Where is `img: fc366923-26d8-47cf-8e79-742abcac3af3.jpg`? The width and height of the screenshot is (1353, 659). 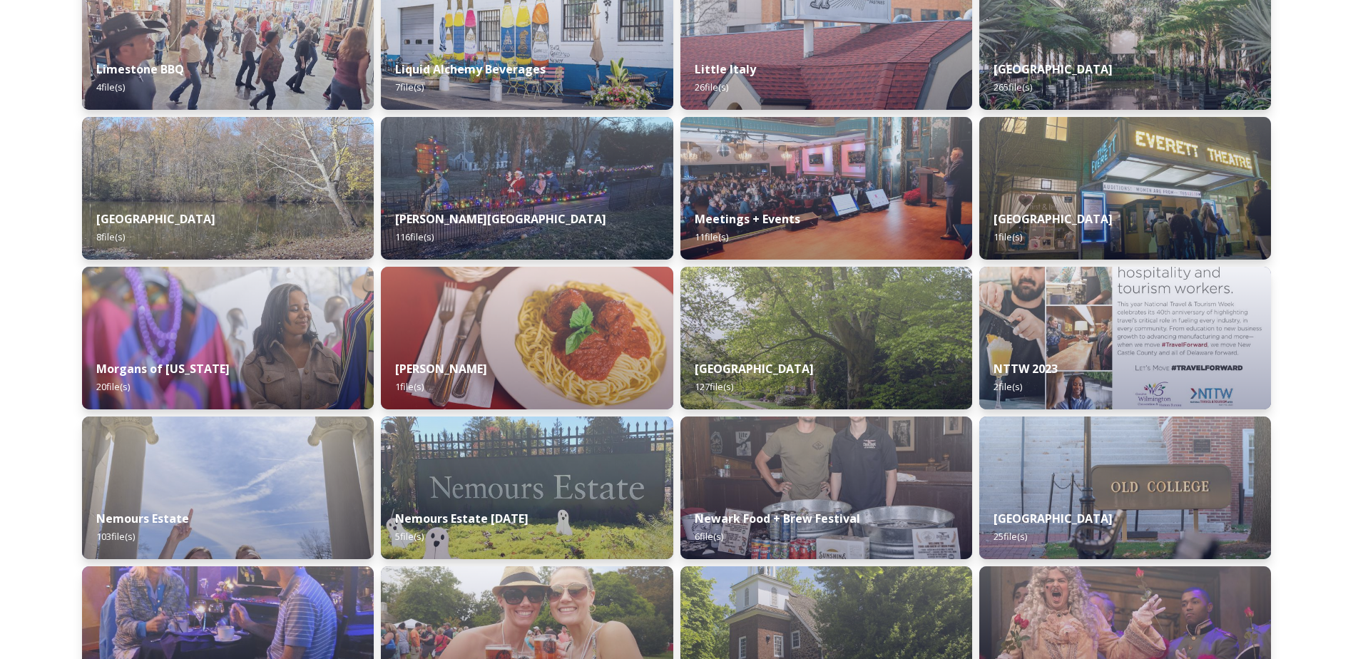
img: fc366923-26d8-47cf-8e79-742abcac3af3.jpg is located at coordinates (526, 188).